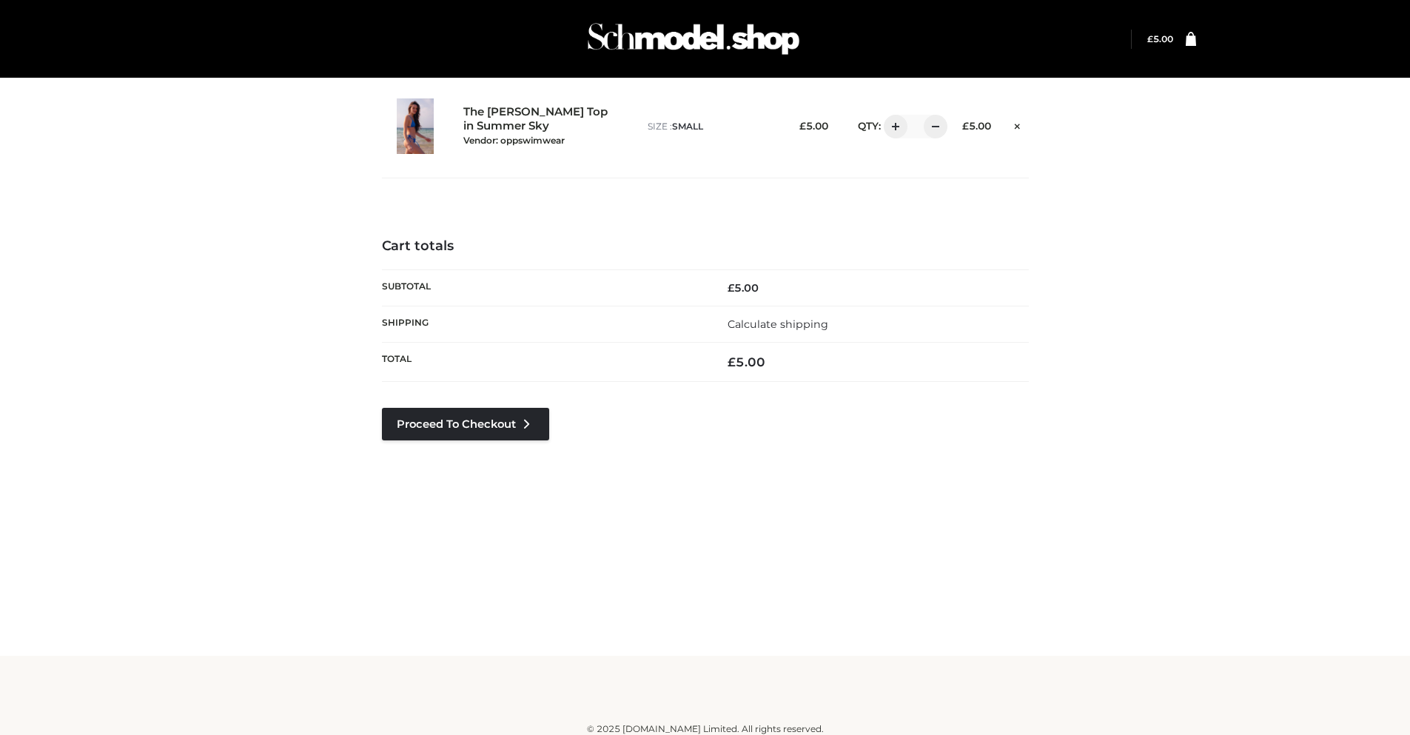 The height and width of the screenshot is (735, 1410). I want to click on small: Vendor: oppswimwear, so click(514, 140).